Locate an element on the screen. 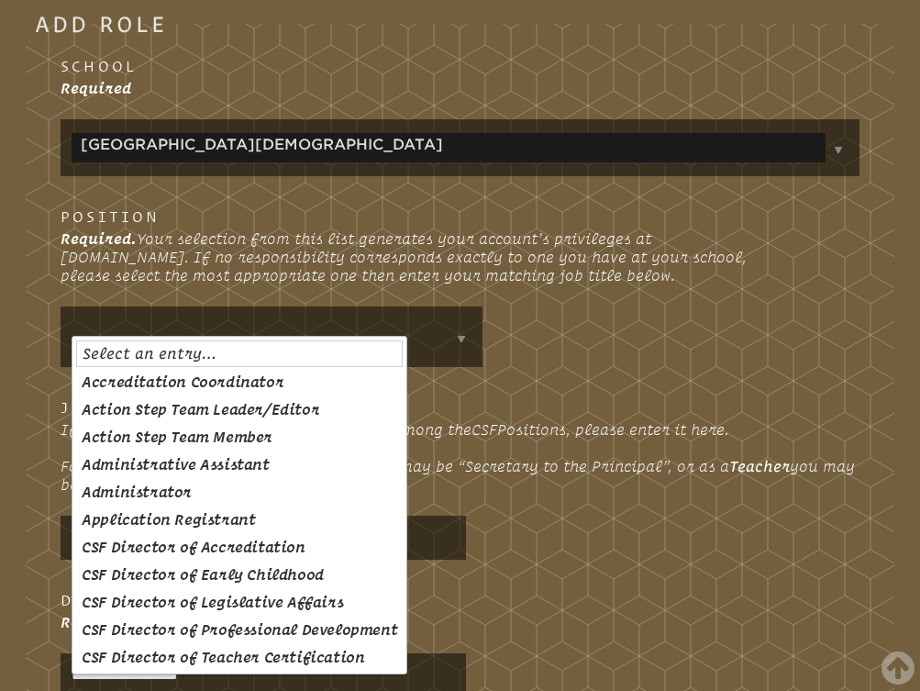  a: CSF Director of Professional Development is located at coordinates (239, 629).